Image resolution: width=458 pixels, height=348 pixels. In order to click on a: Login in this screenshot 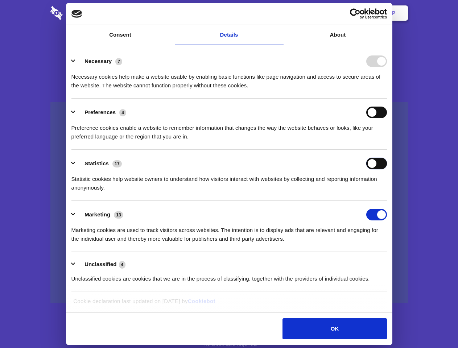, I will do `click(344, 13)`.